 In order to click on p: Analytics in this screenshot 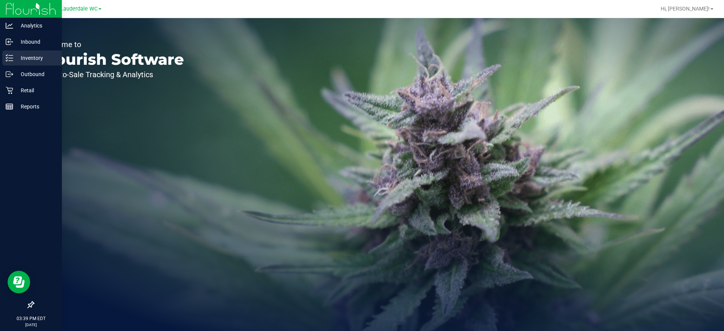, I will do `click(36, 26)`.